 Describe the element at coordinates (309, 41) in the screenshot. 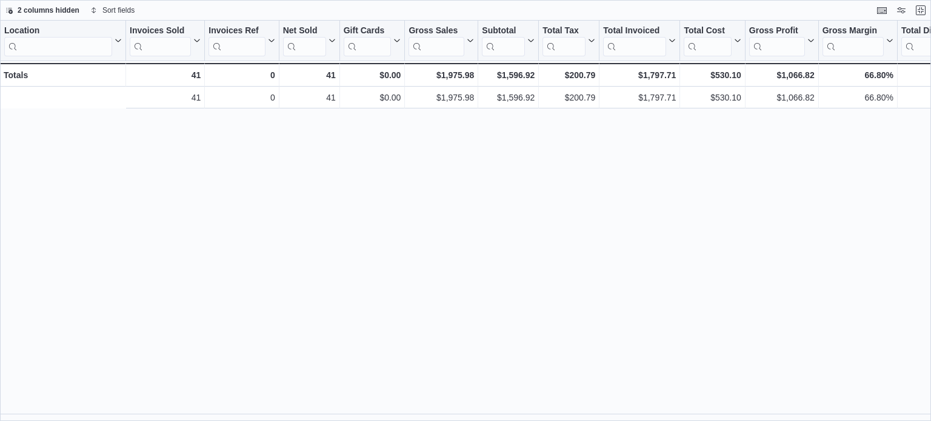

I see `button: Net Sold` at that location.